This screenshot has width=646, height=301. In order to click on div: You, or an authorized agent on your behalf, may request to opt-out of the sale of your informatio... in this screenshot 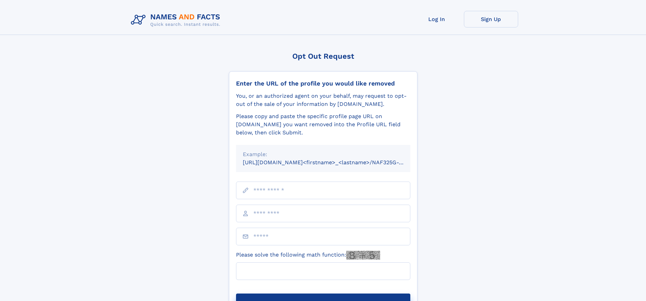, I will do `click(323, 100)`.